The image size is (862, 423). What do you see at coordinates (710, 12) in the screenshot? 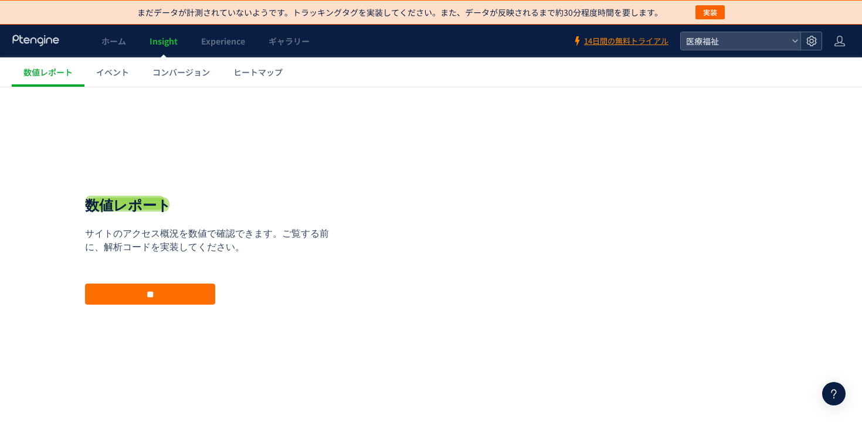
I see `span: 実装` at bounding box center [710, 12].